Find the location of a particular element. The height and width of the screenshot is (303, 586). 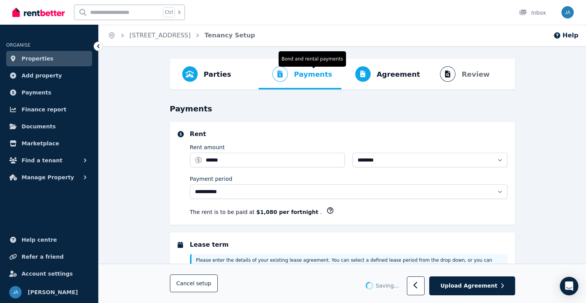

span: Account settings is located at coordinates (47, 274).